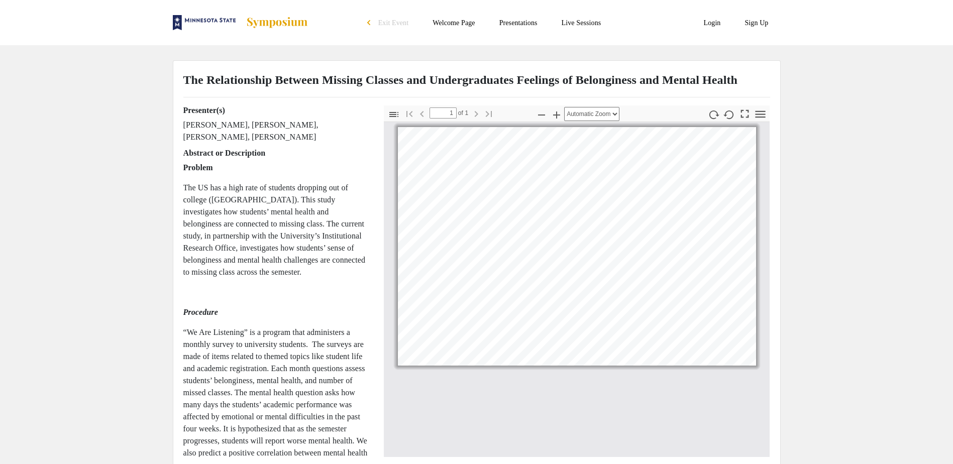  What do you see at coordinates (276, 110) in the screenshot?
I see `h2: Presenter(s)` at bounding box center [276, 110].